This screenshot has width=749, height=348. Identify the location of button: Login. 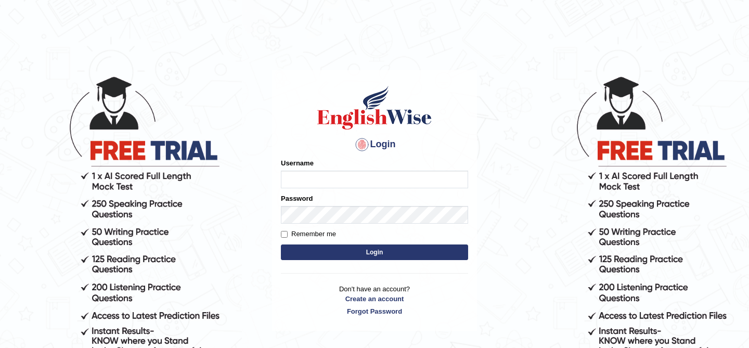
(374, 252).